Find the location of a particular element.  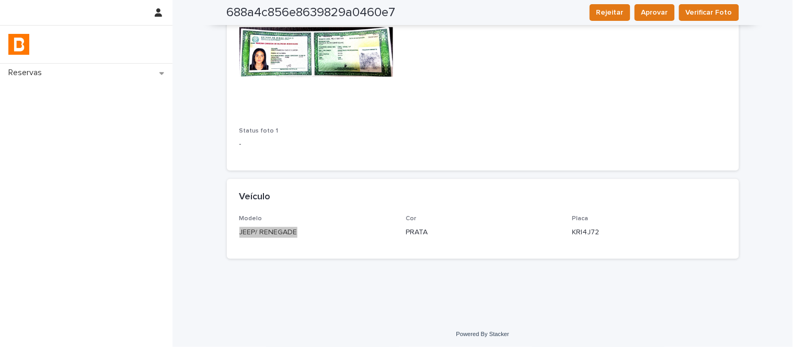

span: Modelo is located at coordinates (251, 219).